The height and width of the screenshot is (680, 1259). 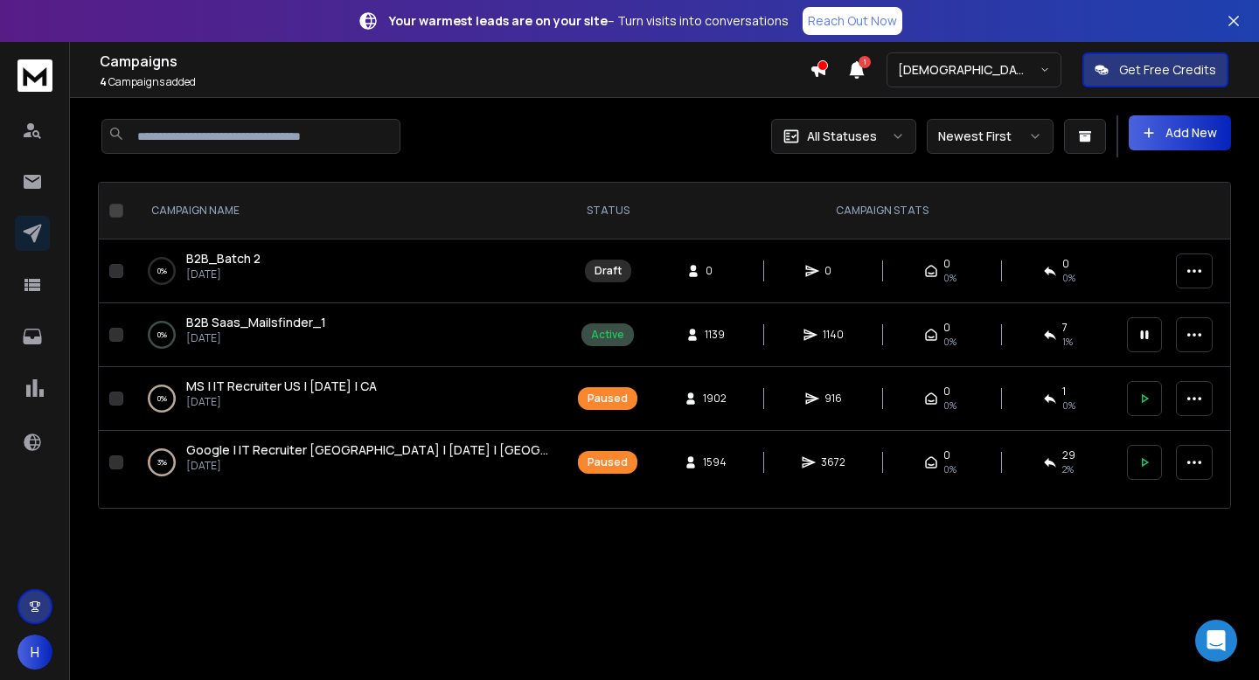 I want to click on span: 1594, so click(x=714, y=462).